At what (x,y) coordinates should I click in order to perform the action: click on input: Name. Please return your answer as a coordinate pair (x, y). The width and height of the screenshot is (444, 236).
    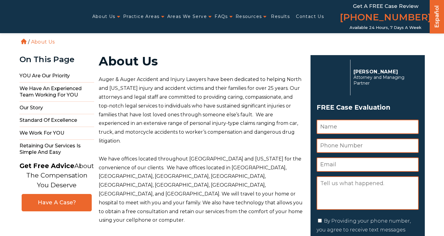
    Looking at the image, I should click on (368, 127).